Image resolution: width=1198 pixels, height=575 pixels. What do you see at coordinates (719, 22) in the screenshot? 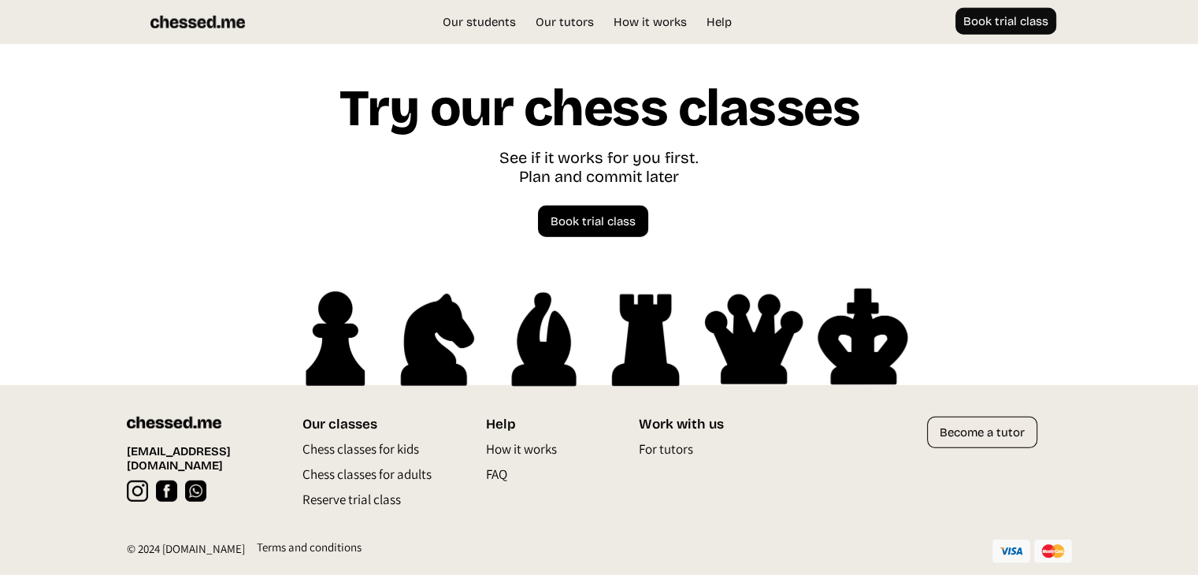
I see `a: Help` at bounding box center [719, 22].